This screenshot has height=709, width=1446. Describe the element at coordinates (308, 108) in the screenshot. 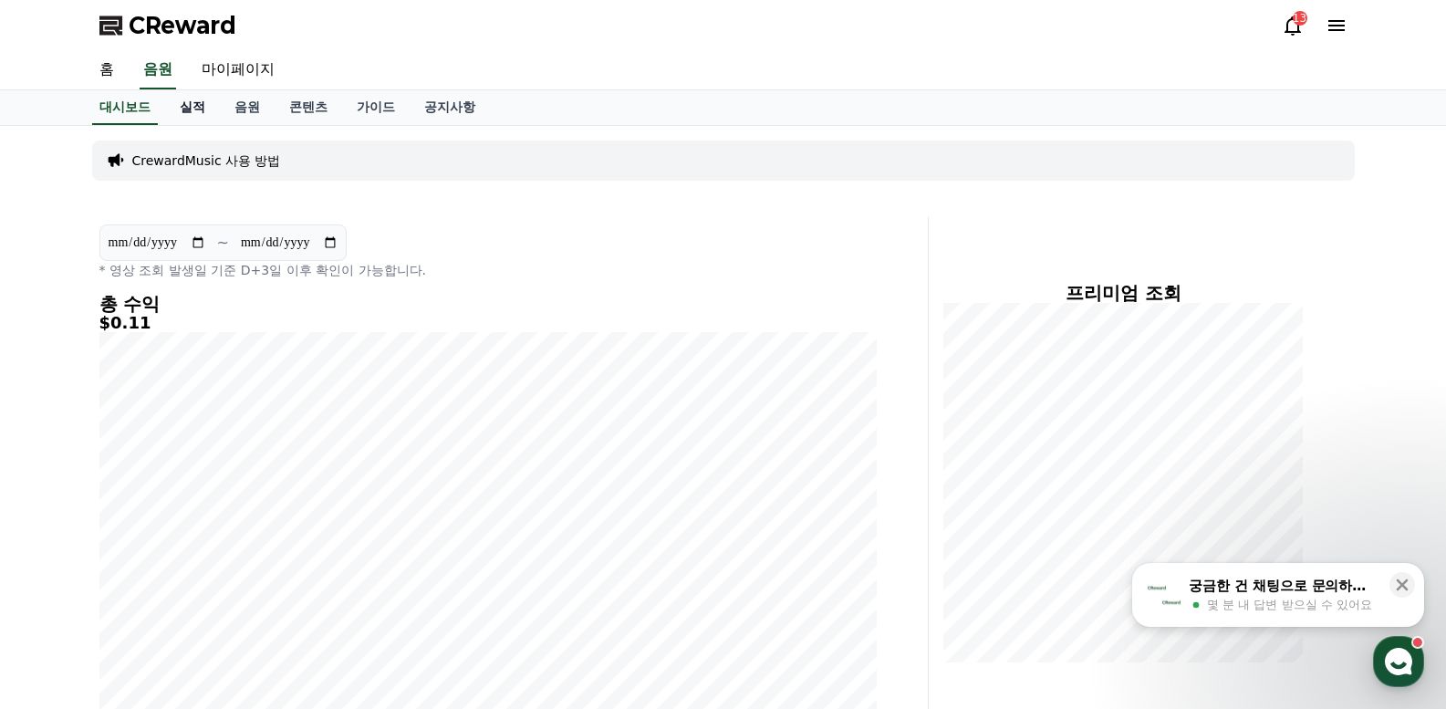

I see `a: 콘텐츠` at that location.